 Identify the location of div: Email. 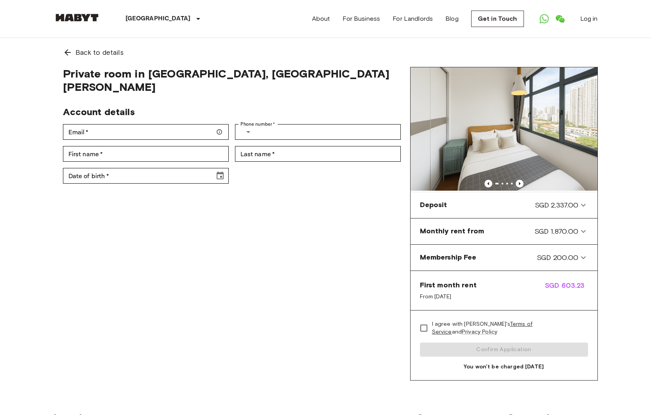
(146, 132).